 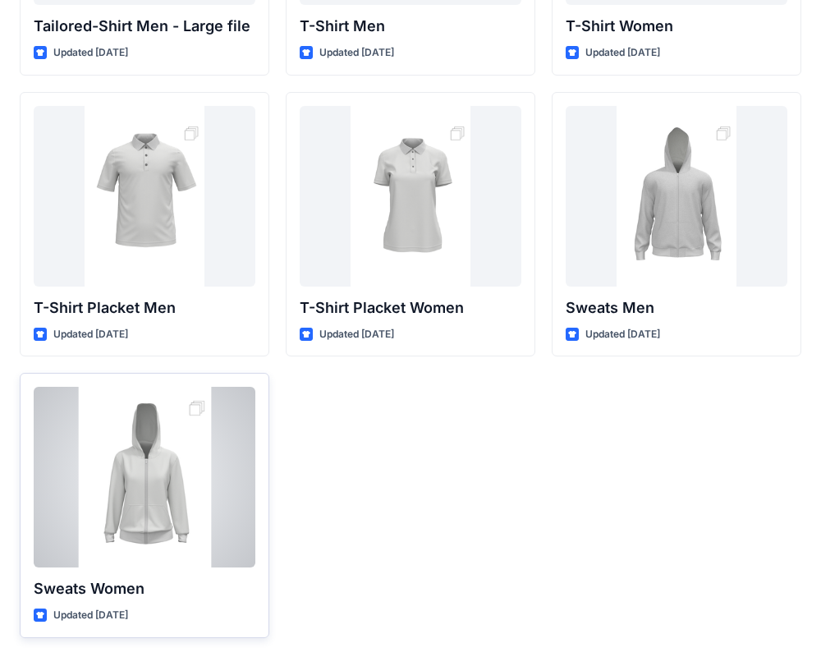 What do you see at coordinates (411, 196) in the screenshot?
I see `a: T-Shirt Placket Women` at bounding box center [411, 196].